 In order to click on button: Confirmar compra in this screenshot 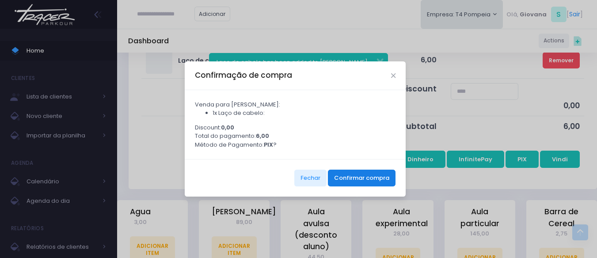, I will do `click(361, 178)`.